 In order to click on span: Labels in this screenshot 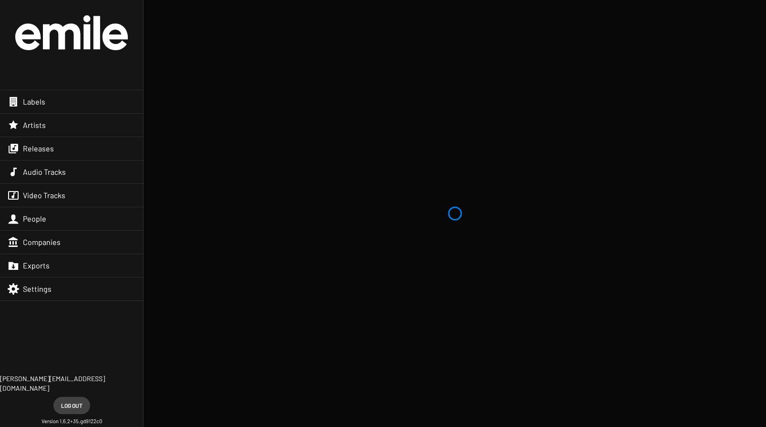, I will do `click(34, 102)`.